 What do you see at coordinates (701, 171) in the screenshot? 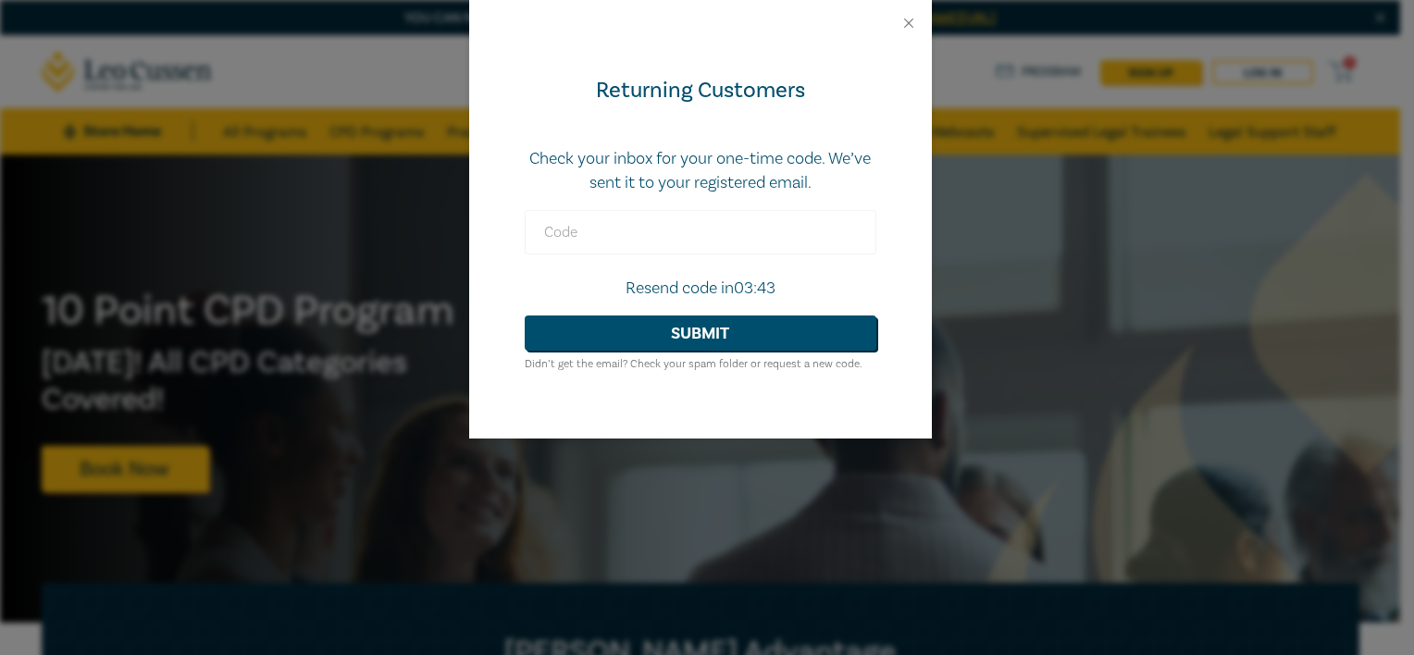
I see `p: Check your inbox for your one-time code. We’ve sent it to your registered email.` at bounding box center [701, 171].